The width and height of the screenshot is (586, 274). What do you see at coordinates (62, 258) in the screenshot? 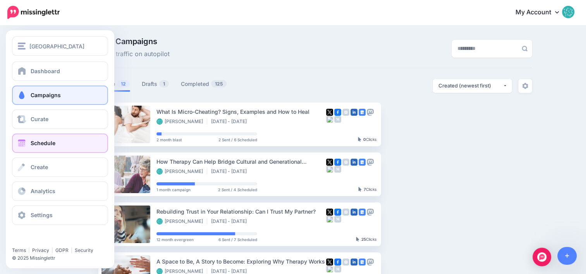
I see `li: © 2025 Missinglettr` at bounding box center [62, 258].